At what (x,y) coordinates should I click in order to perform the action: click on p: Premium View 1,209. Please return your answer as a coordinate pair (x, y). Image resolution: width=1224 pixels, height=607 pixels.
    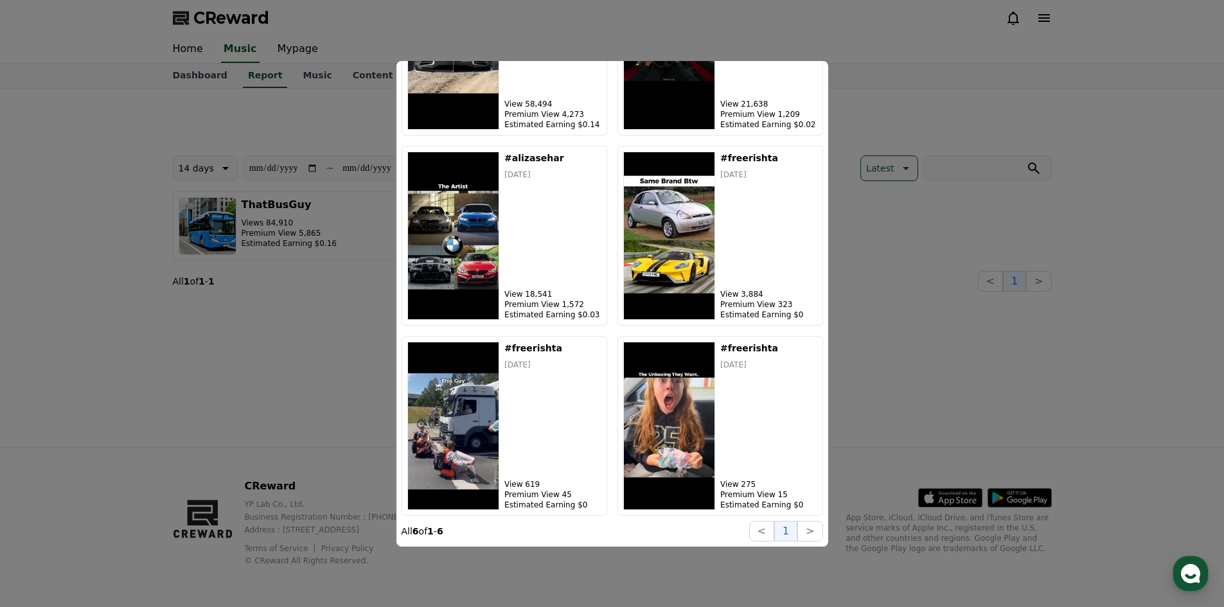
    Looking at the image, I should click on (768, 114).